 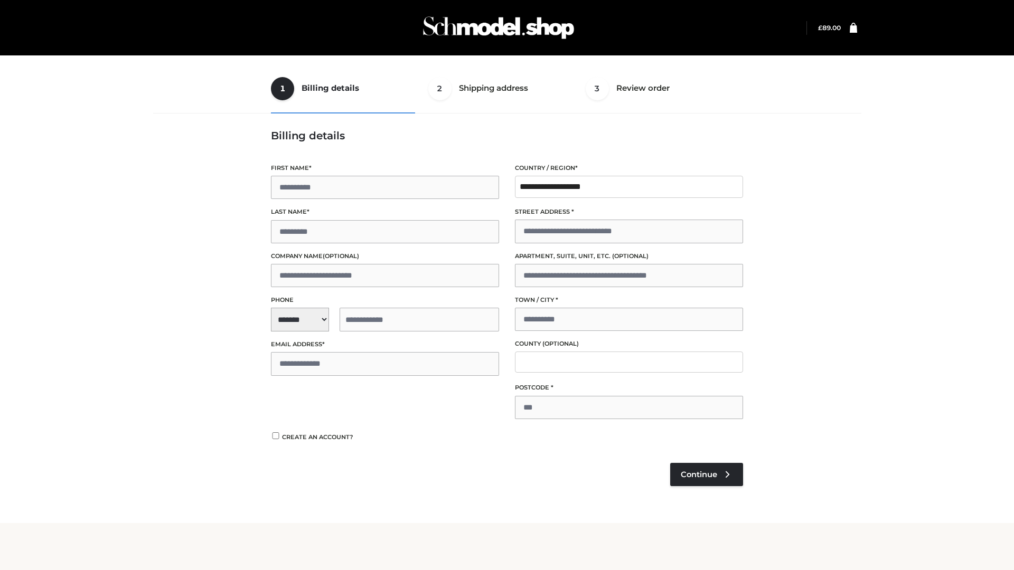 What do you see at coordinates (629, 300) in the screenshot?
I see `label: Town / City` at bounding box center [629, 300].